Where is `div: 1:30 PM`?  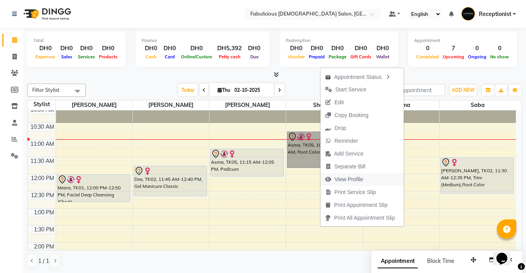 div: 1:30 PM is located at coordinates (44, 230).